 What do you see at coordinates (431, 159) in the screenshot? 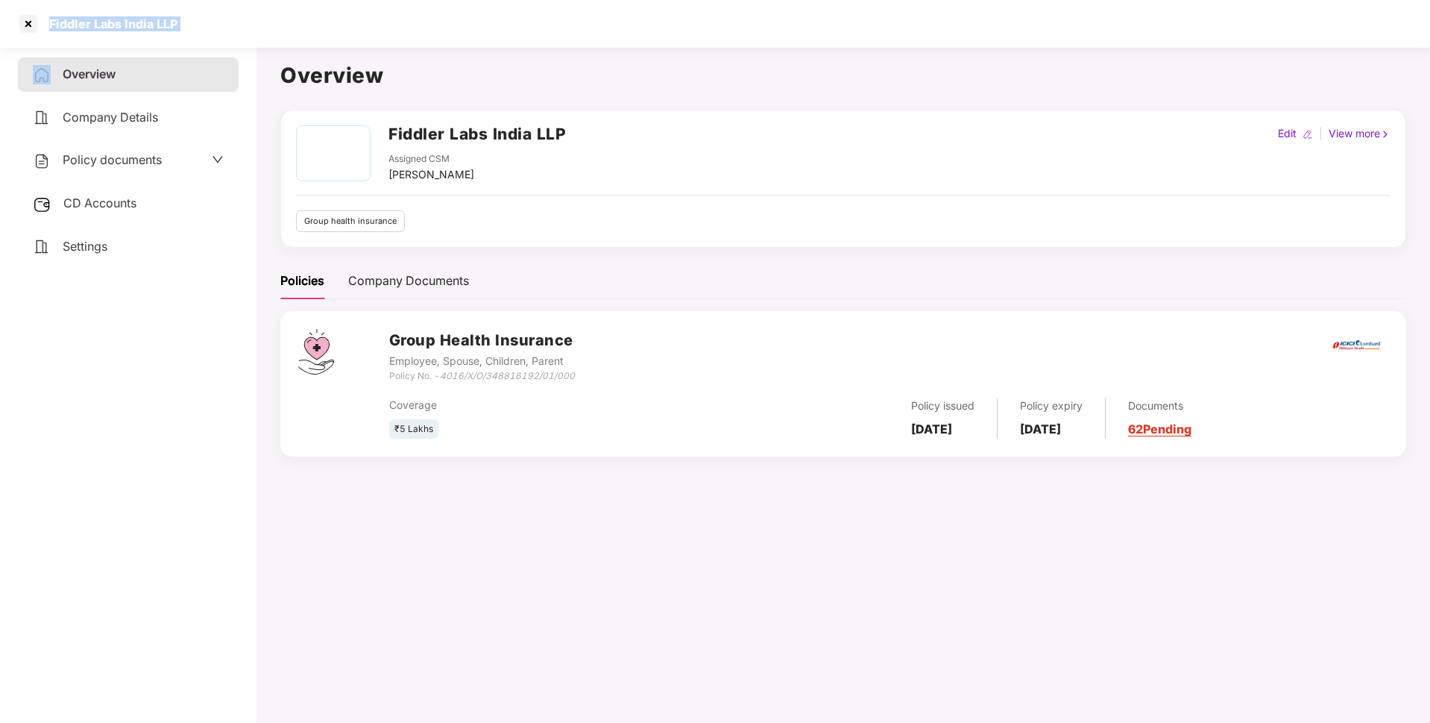
I see `div: Assigned CSM` at bounding box center [431, 159].